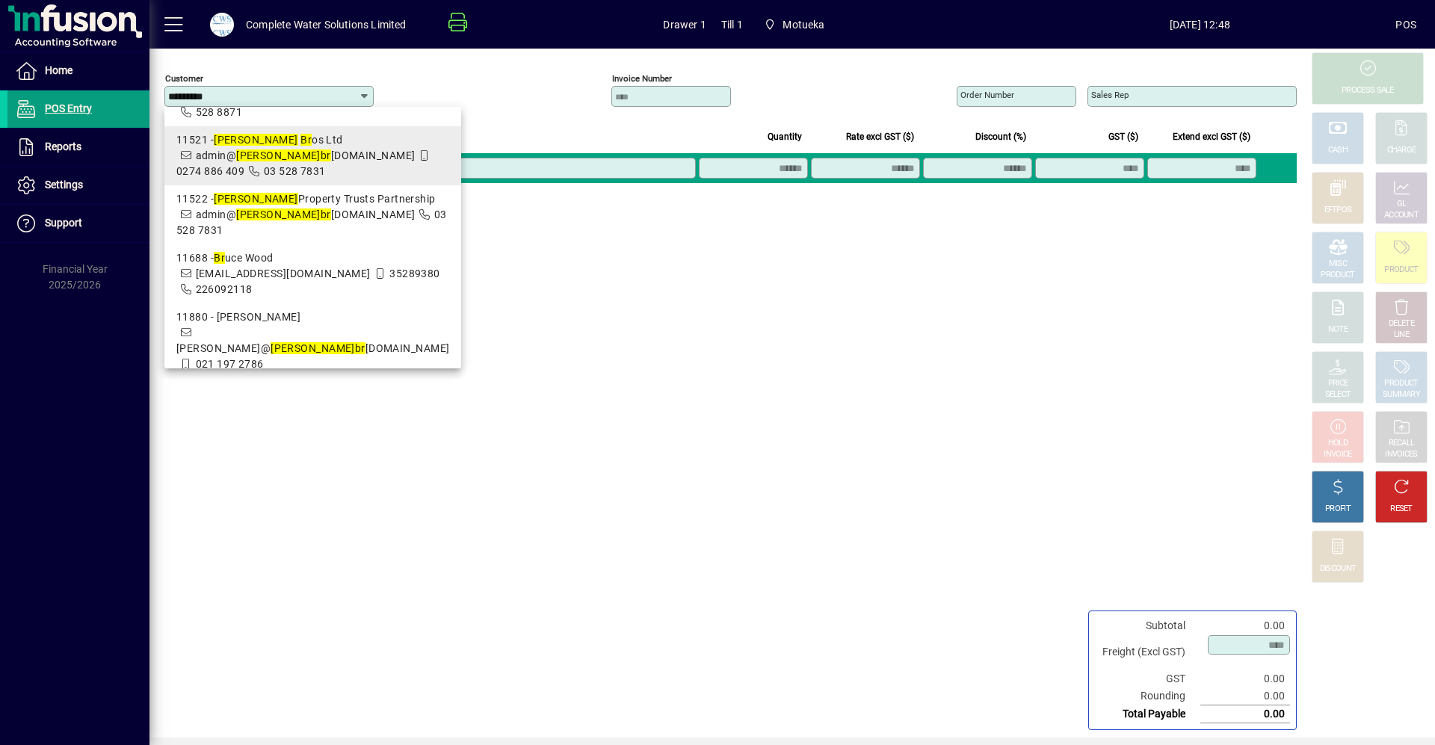  I want to click on button: Profile, so click(222, 25).